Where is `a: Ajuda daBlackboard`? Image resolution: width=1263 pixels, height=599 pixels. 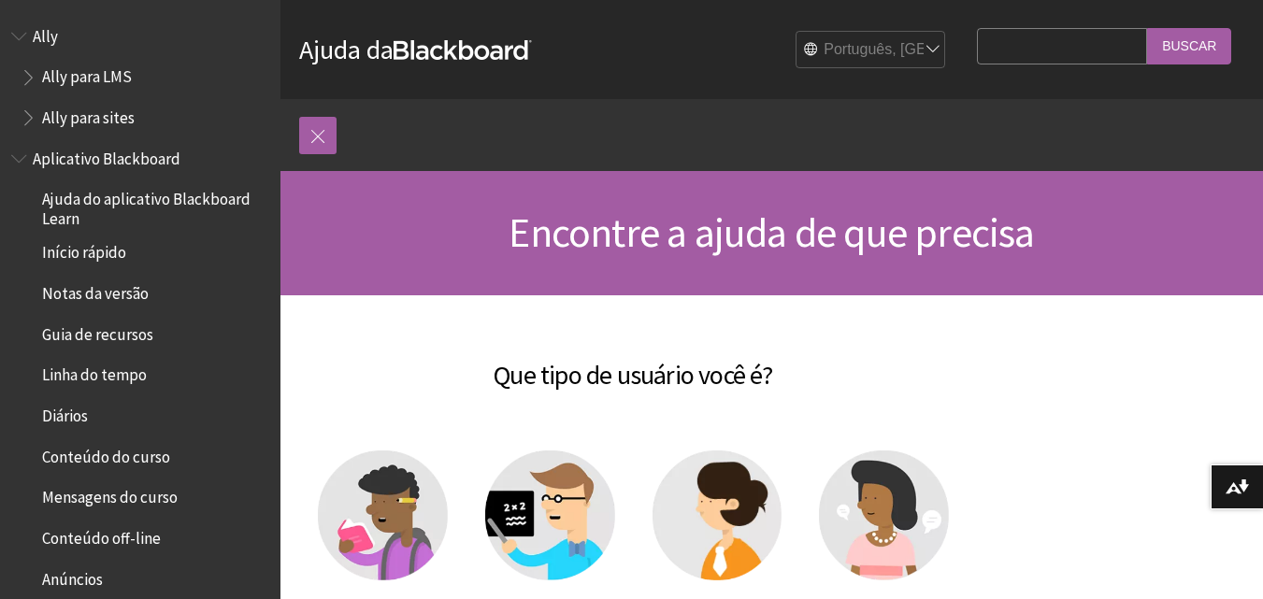
a: Ajuda daBlackboard is located at coordinates (415, 50).